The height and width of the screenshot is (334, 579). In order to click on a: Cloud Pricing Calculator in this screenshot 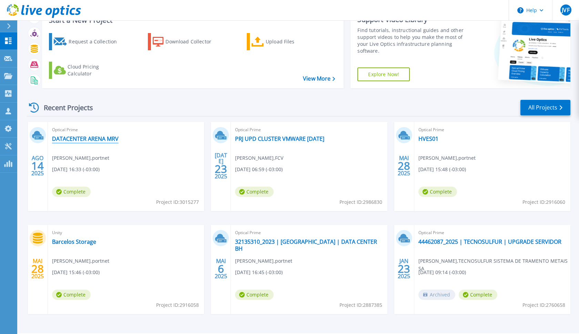, I will do `click(87, 70)`.